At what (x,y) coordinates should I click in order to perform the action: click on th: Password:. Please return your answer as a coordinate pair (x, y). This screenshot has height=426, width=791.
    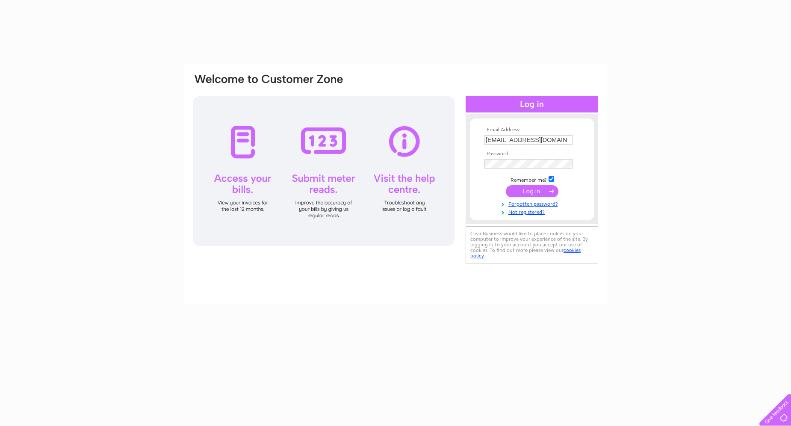
    Looking at the image, I should click on (532, 154).